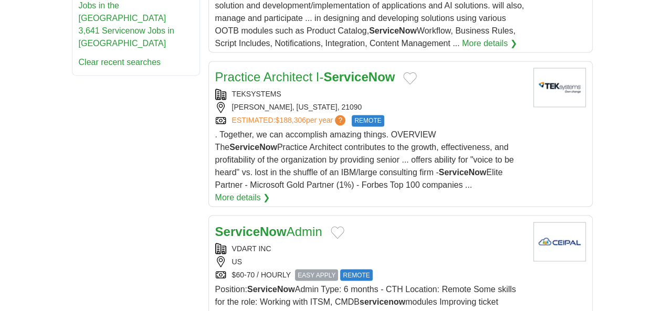 Image resolution: width=664 pixels, height=311 pixels. Describe the element at coordinates (370, 261) in the screenshot. I see `div: US` at that location.